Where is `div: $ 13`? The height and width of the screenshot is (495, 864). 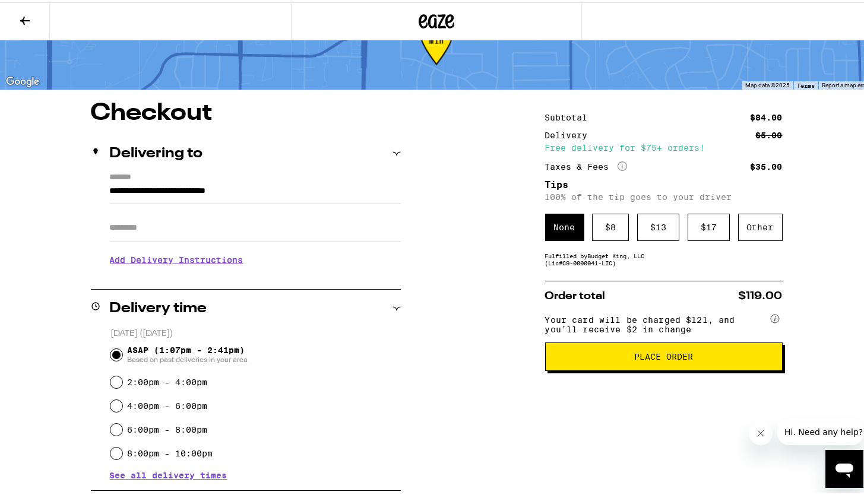
div: $ 13 is located at coordinates (658, 225).